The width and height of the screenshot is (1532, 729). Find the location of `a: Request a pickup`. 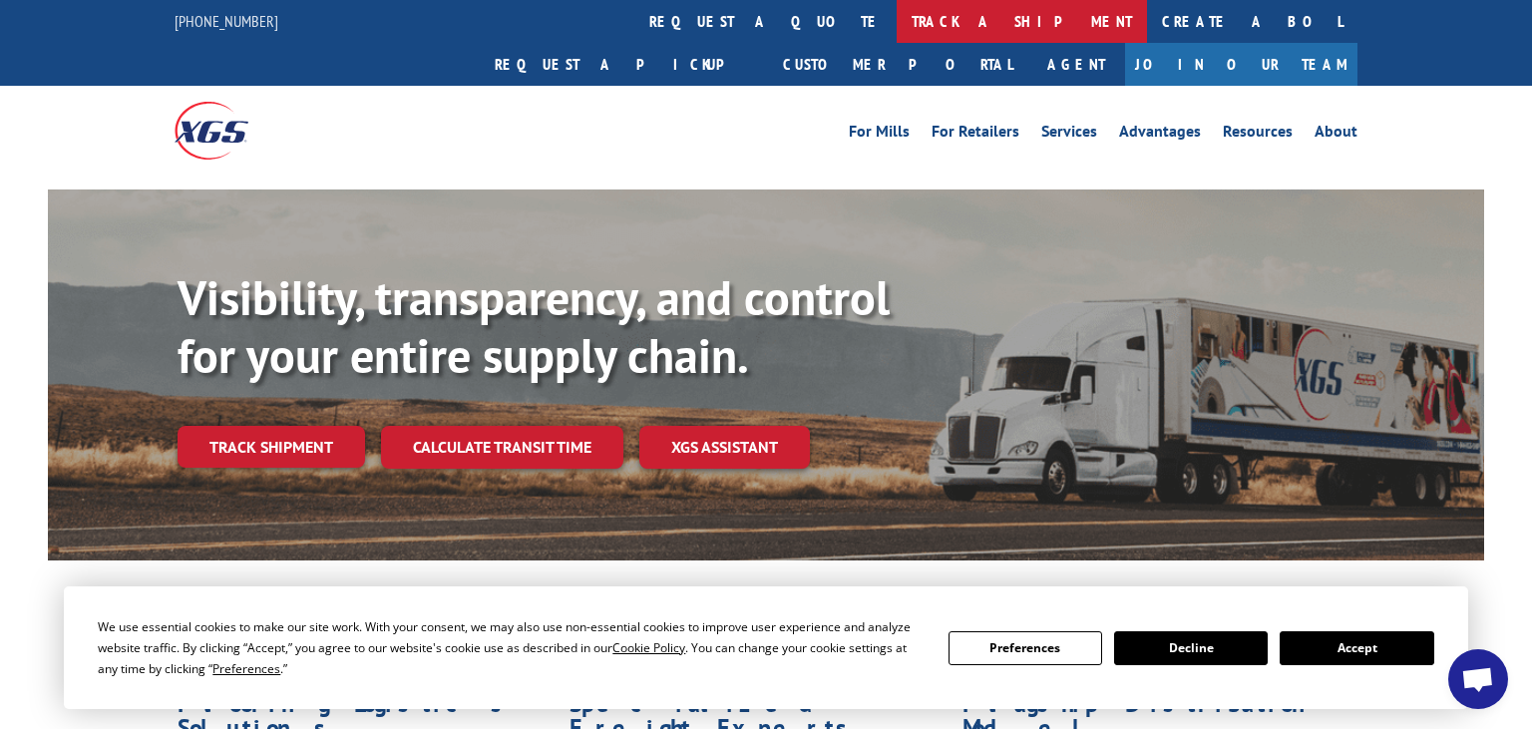

a: Request a pickup is located at coordinates (623, 64).